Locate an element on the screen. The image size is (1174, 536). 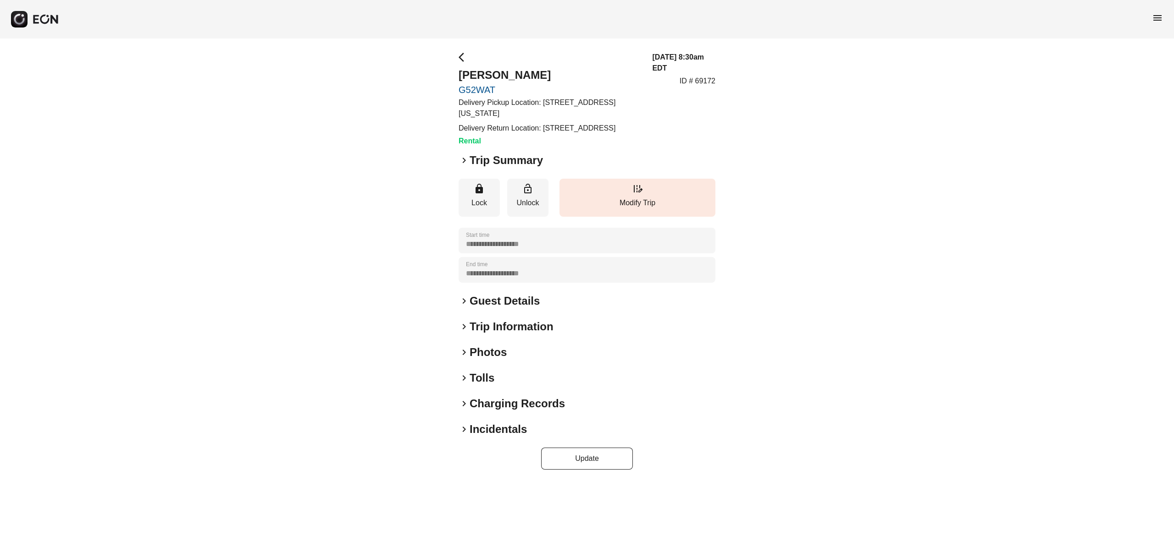
p: Unlock is located at coordinates (528, 203).